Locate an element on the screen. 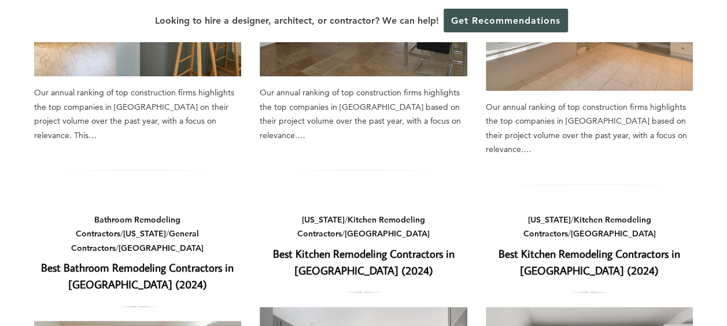  a: General Contractors is located at coordinates (135, 241).